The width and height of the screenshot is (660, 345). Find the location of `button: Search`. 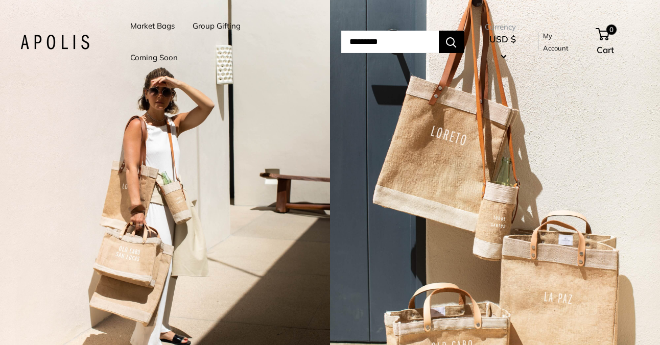

button: Search is located at coordinates (451, 42).